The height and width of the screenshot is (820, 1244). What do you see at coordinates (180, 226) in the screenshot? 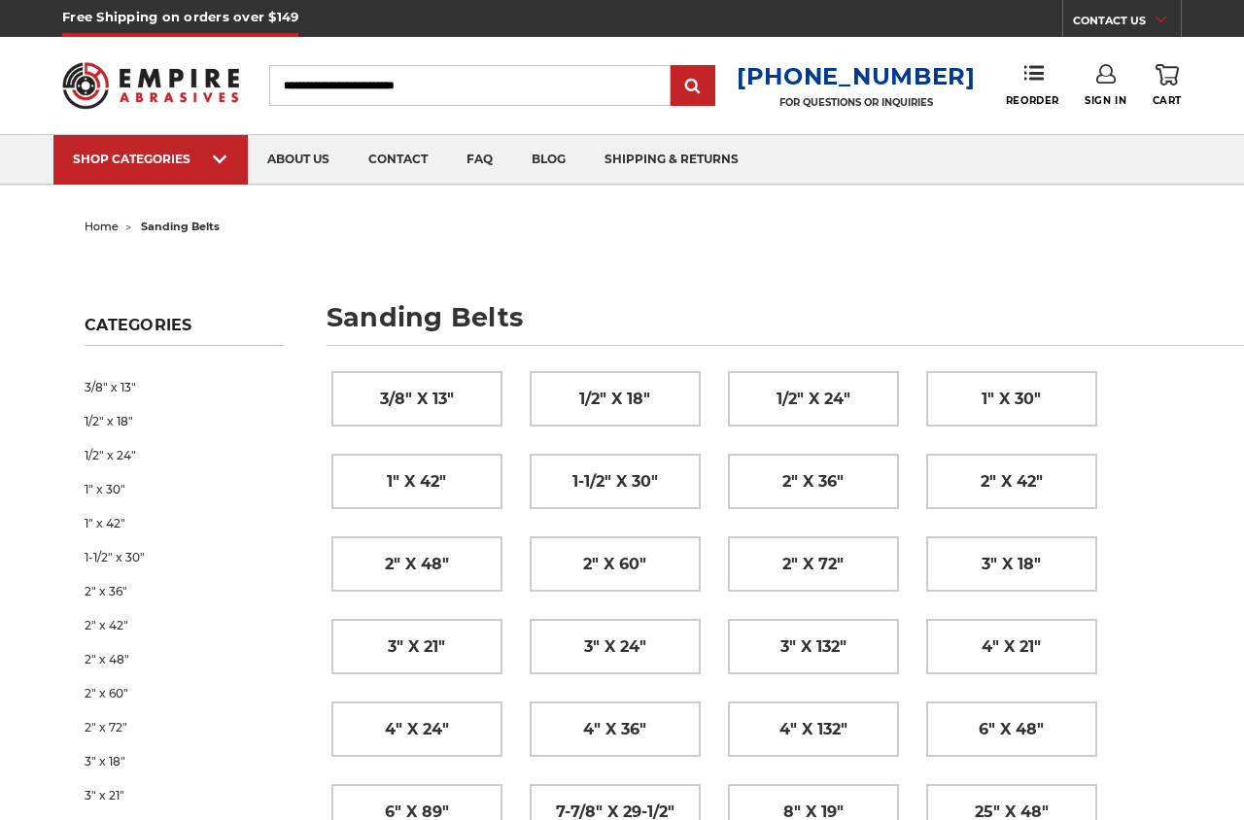
I see `span: sanding belts` at bounding box center [180, 226].